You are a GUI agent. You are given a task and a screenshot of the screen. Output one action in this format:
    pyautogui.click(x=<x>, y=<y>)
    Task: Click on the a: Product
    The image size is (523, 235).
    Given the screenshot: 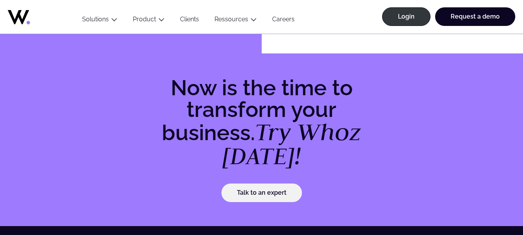 What is the action you would take?
    pyautogui.click(x=144, y=19)
    